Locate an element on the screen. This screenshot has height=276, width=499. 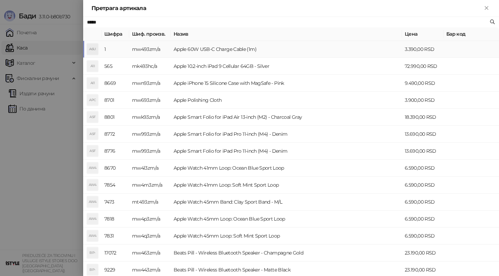
th: Шифра is located at coordinates (115, 34).